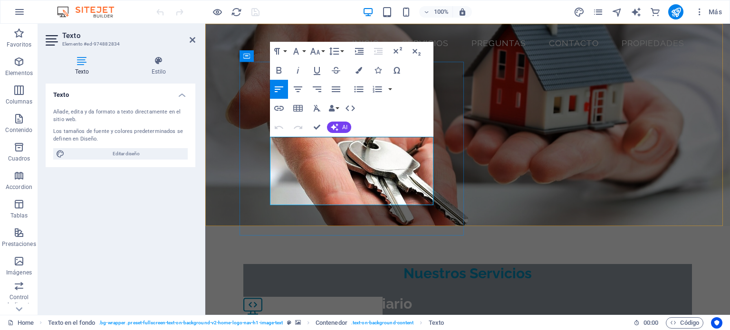 The height and width of the screenshot is (330, 730). Describe the element at coordinates (298, 51) in the screenshot. I see `button: Font Family` at that location.